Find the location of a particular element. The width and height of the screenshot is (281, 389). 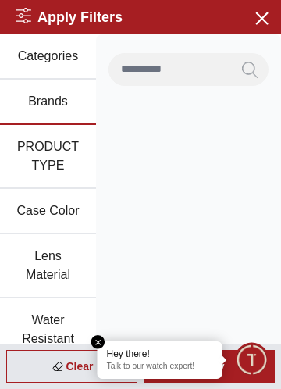

p: Talk to our watch expert! is located at coordinates (160, 367).